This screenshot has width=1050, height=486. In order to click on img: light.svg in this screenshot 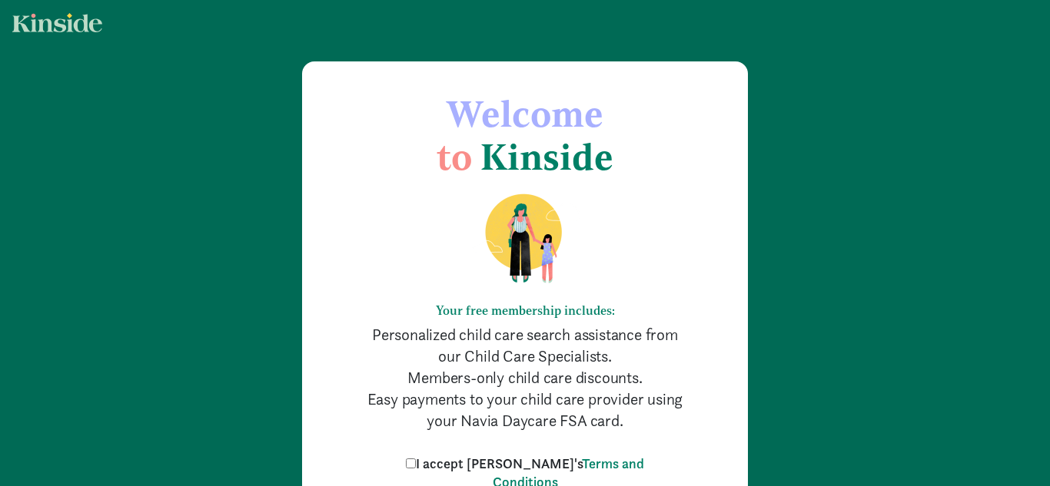, I will do `click(57, 22)`.